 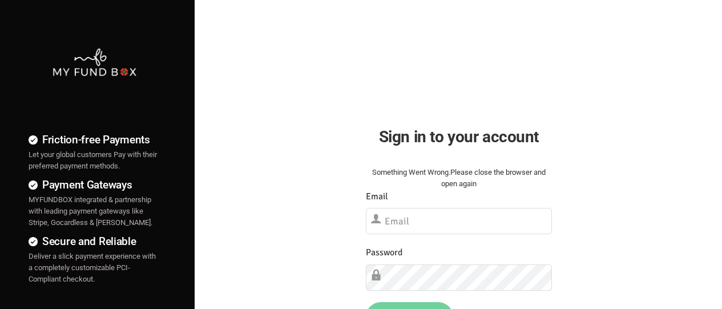 I want to click on span: MYFUNDBOX integrated & partnership with leading payment gateways like Stripe, Gocardless & [PERSO..., so click(x=90, y=211).